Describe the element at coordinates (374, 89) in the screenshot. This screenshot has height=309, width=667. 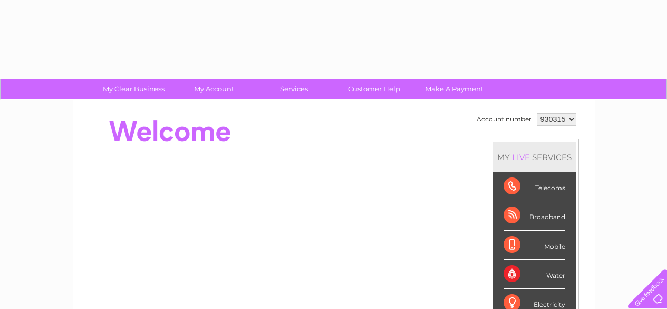
I see `a: Customer Help` at that location.